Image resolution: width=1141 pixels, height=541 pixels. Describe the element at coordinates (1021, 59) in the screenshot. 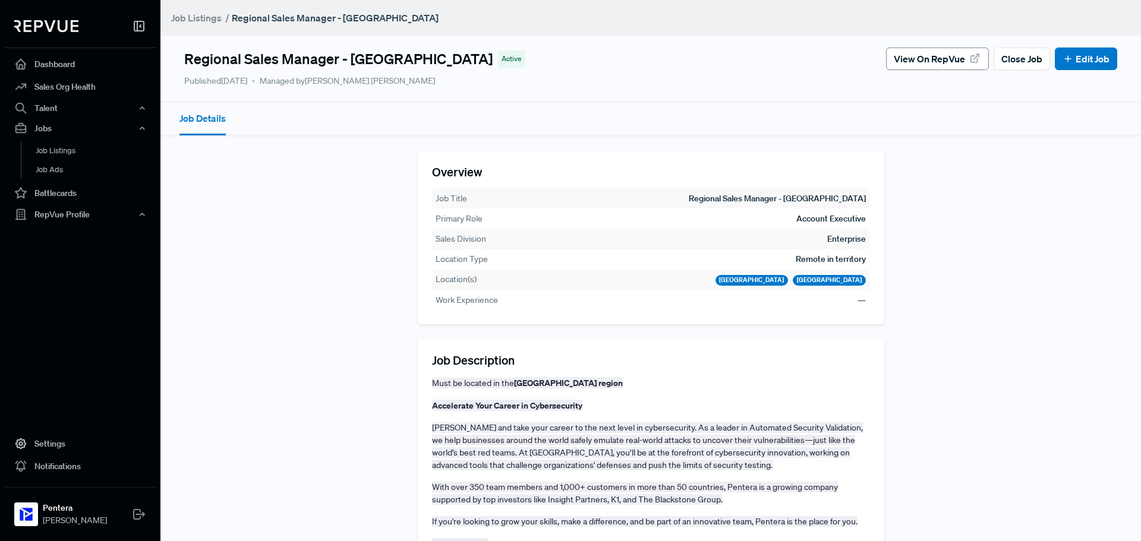

I see `span: Close Job` at that location.